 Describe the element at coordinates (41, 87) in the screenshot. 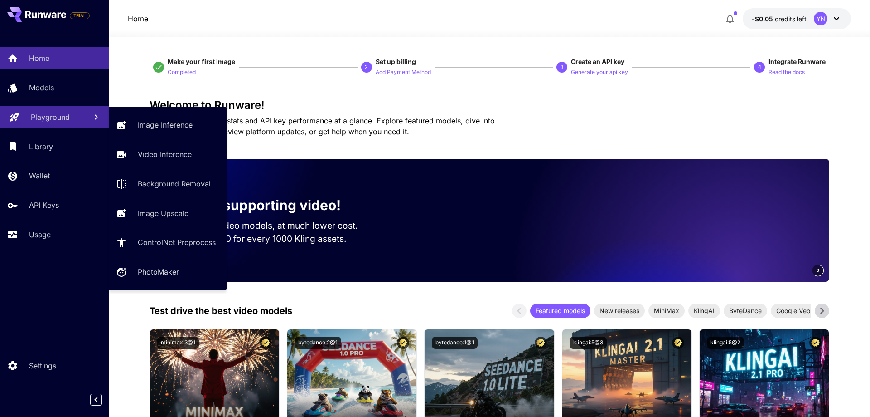

I see `p: Models` at that location.